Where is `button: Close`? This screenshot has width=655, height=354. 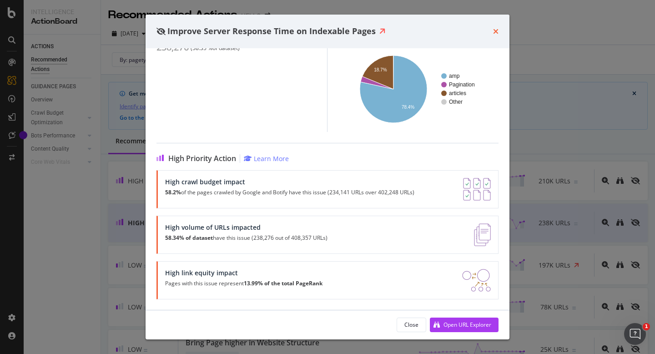 button: Close is located at coordinates (411, 325).